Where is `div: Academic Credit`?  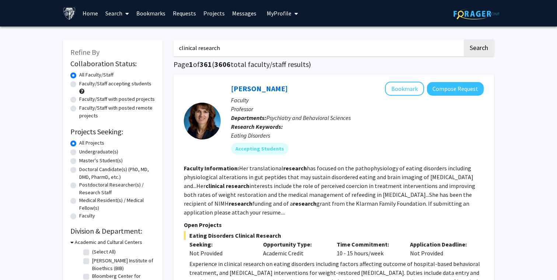 div: Academic Credit is located at coordinates (294, 249).